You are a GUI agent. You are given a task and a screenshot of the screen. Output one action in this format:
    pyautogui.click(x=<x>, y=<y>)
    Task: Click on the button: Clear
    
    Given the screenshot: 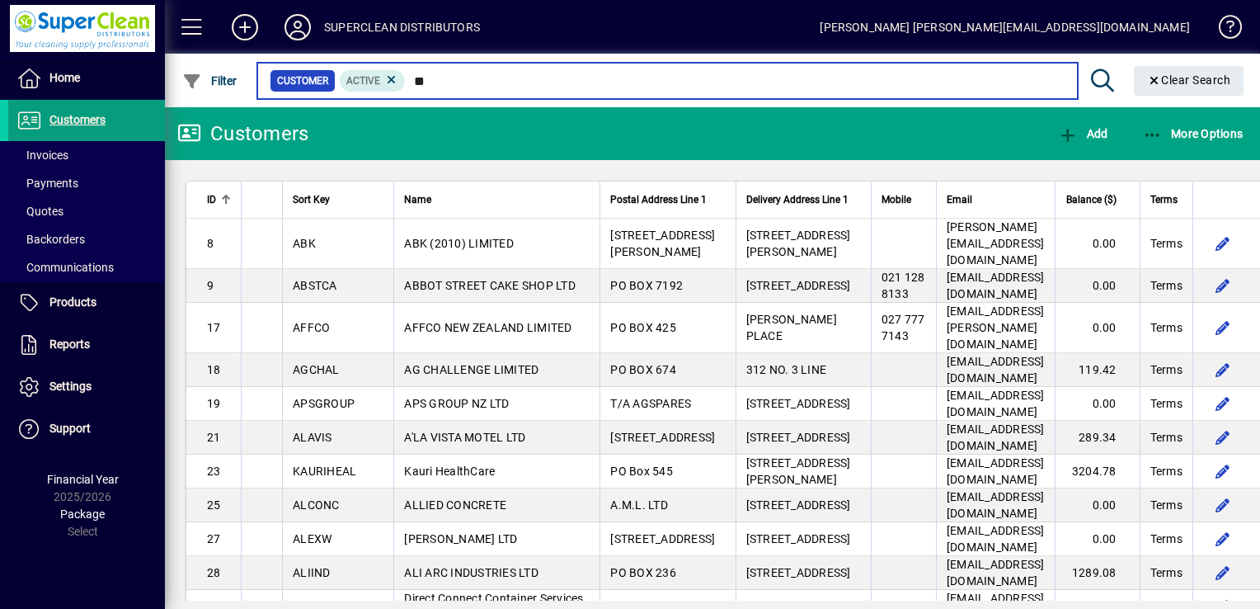 What is the action you would take?
    pyautogui.click(x=1189, y=81)
    